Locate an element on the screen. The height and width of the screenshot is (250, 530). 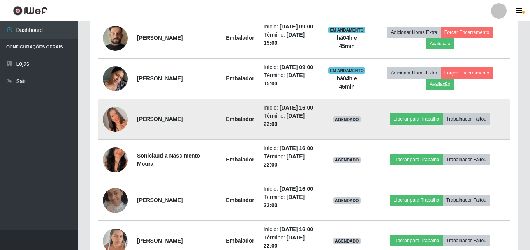
img: 1751455620559.jpeg is located at coordinates (115, 119).